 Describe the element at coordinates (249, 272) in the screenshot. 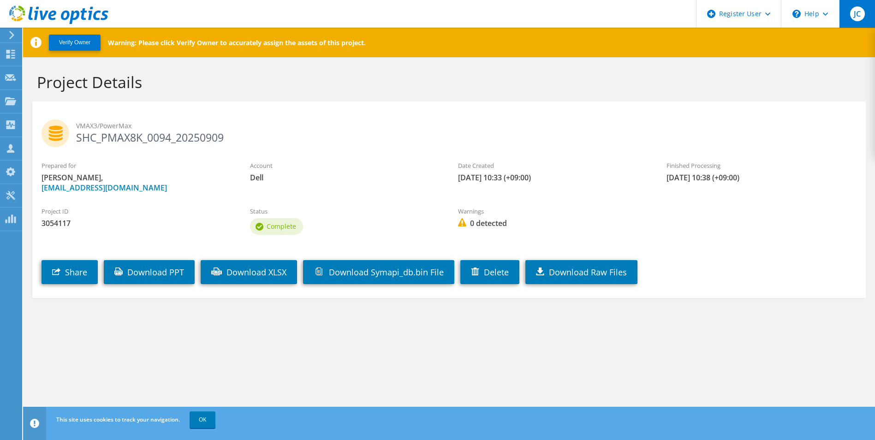

I see `a: Download XLSX` at that location.